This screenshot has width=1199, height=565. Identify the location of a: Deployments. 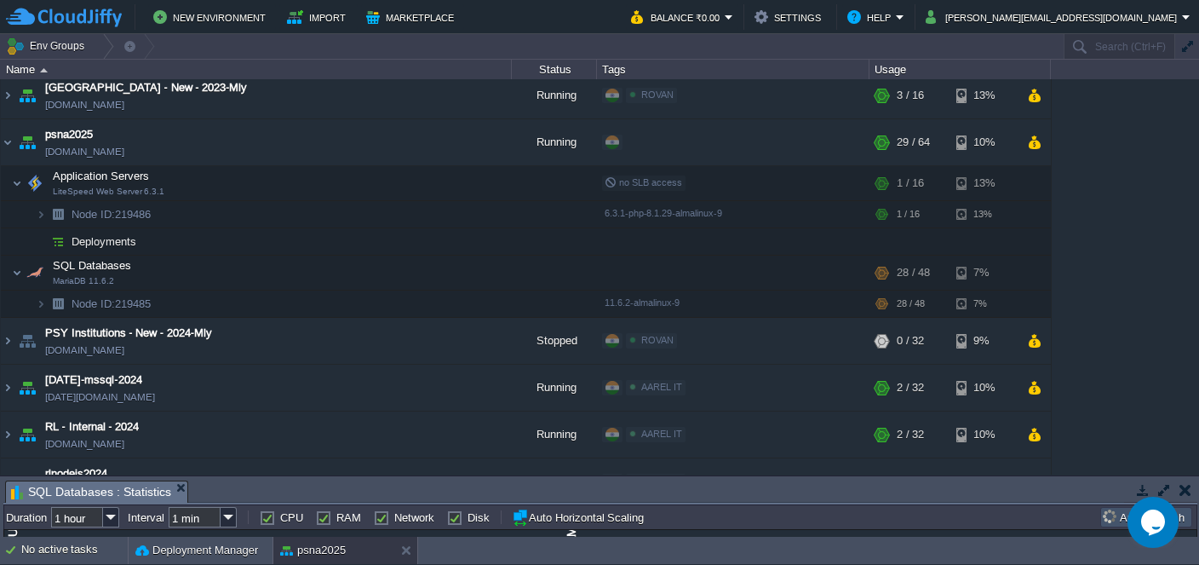
(104, 241).